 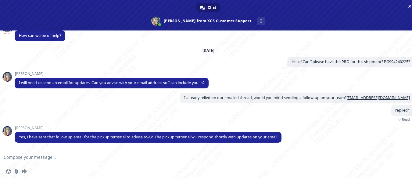 I want to click on span: Audio message, so click(x=24, y=172).